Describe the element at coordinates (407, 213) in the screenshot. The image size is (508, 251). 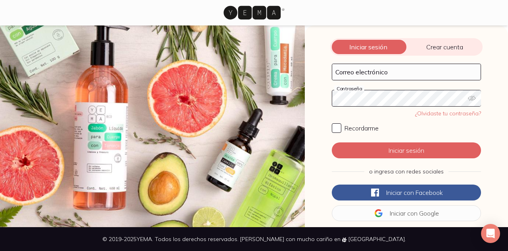
I see `button: Iniciar conGoogle` at that location.